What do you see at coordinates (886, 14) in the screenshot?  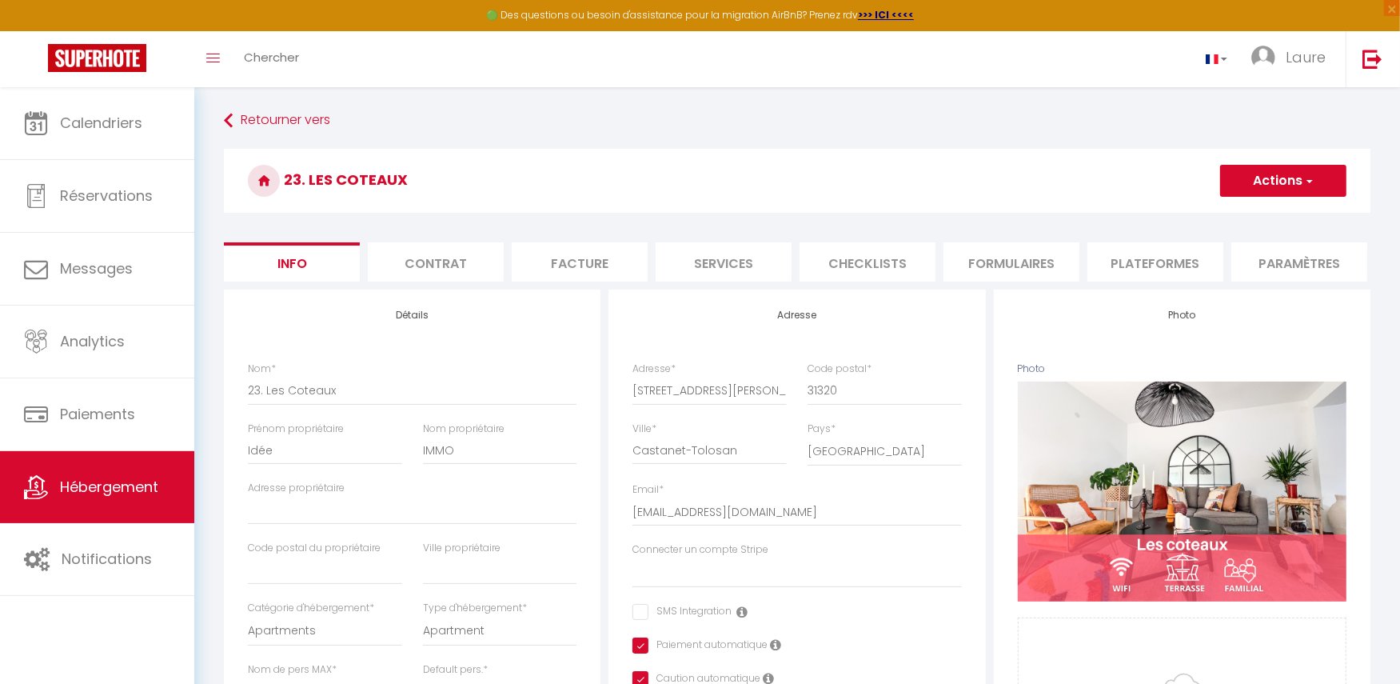 I see `strong: >>> ICI <<<<` at bounding box center [886, 14].